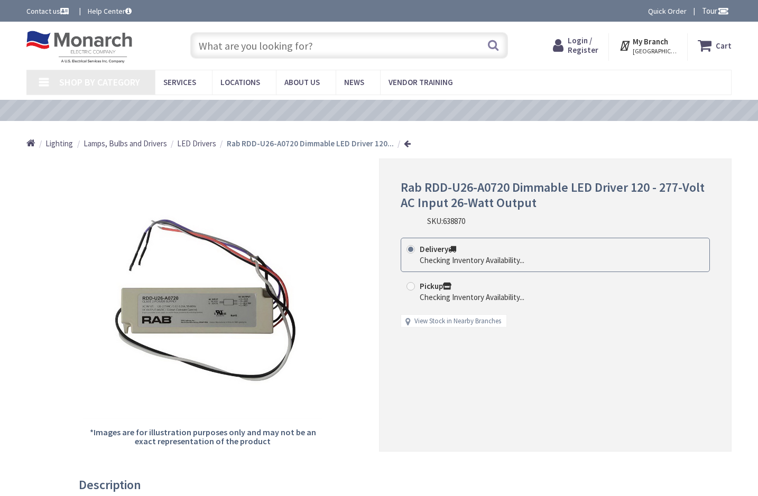 The image size is (758, 496). What do you see at coordinates (583, 45) in the screenshot?
I see `span: Login / Register` at bounding box center [583, 45].